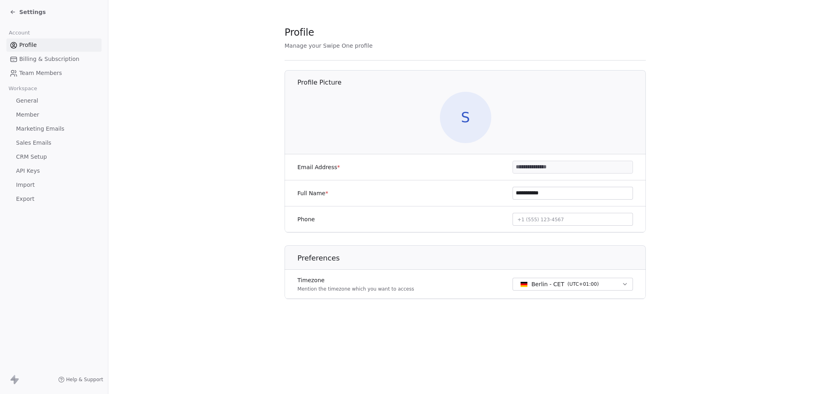 The width and height of the screenshot is (822, 394). What do you see at coordinates (356, 289) in the screenshot?
I see `p: Mention the timezone which you want to access` at bounding box center [356, 289].